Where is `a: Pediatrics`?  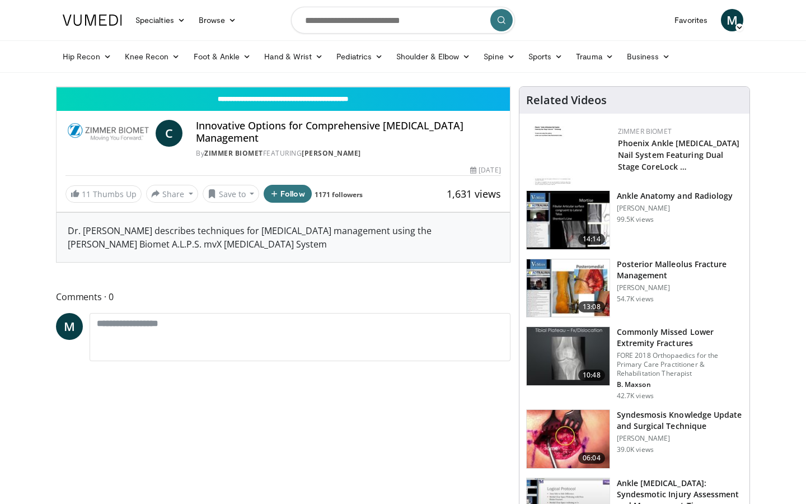 a: Pediatrics is located at coordinates (360, 57).